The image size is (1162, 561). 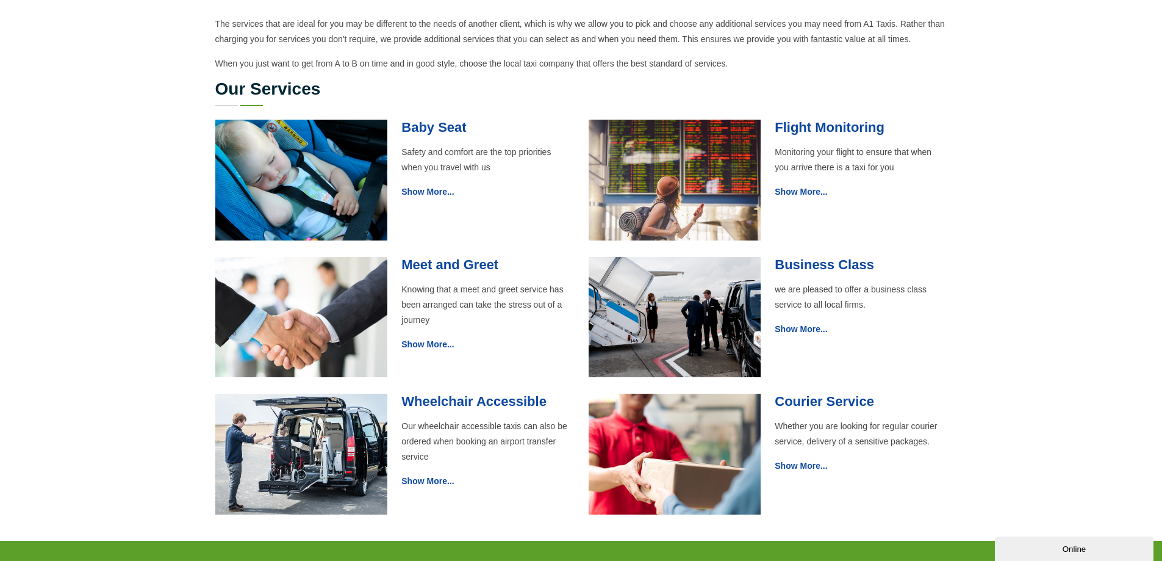 I want to click on p: Whether you are looking for regular courier service, delivery of a sensitive packages., so click(x=861, y=434).